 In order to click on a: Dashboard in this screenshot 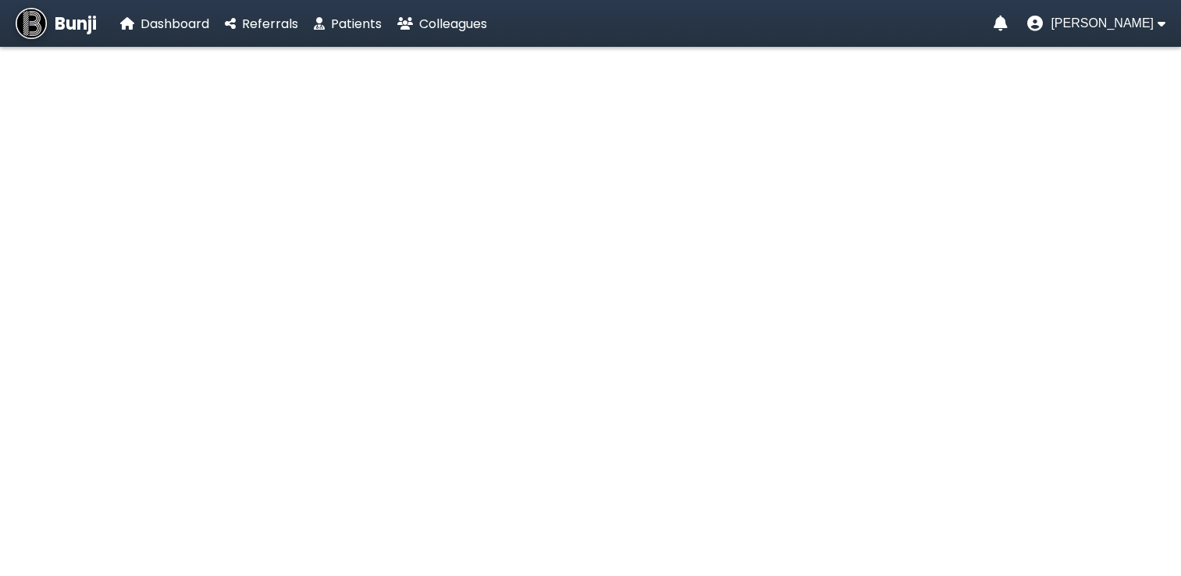, I will do `click(165, 23)`.